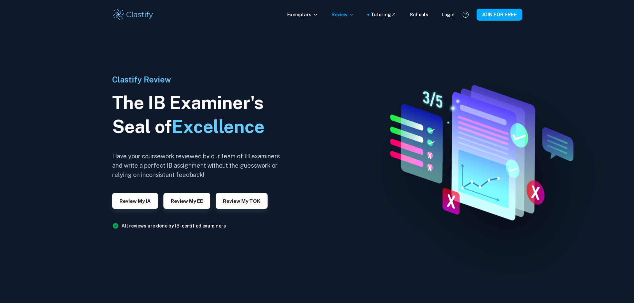 The height and width of the screenshot is (303, 634). What do you see at coordinates (499, 15) in the screenshot?
I see `a: JOIN FOR FREE` at bounding box center [499, 15].